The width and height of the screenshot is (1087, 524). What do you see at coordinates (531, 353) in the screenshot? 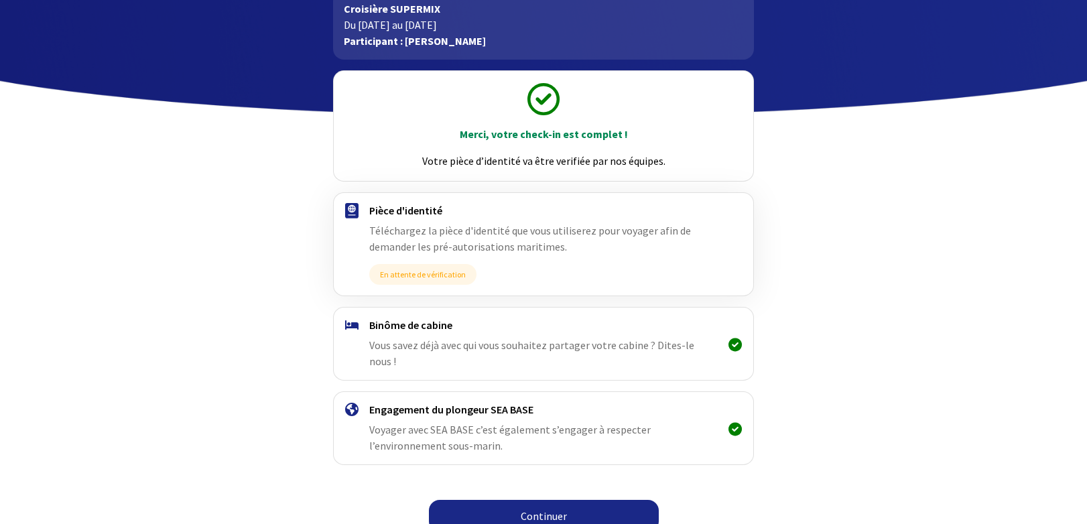
I see `span: Vous savez déjà avec qui vous souhaitez partager votre cabine ? Dites-le nous !` at bounding box center [531, 353].